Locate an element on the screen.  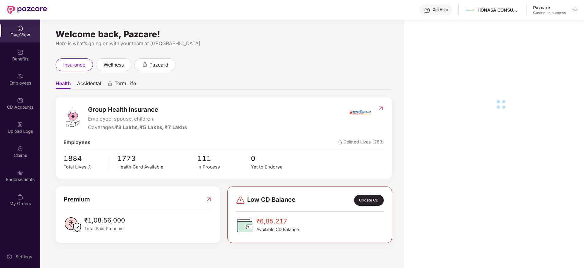
img: svg+xml;base64,PHN2ZyBpZD0iVXBsb2FkX0xvZ3MiIGRhdGEtbmFtZT0iVXBsb2FkIExvZ3MiIHhtbG5zPSJodHRwOi8vd3... is located at coordinates (20, 125).